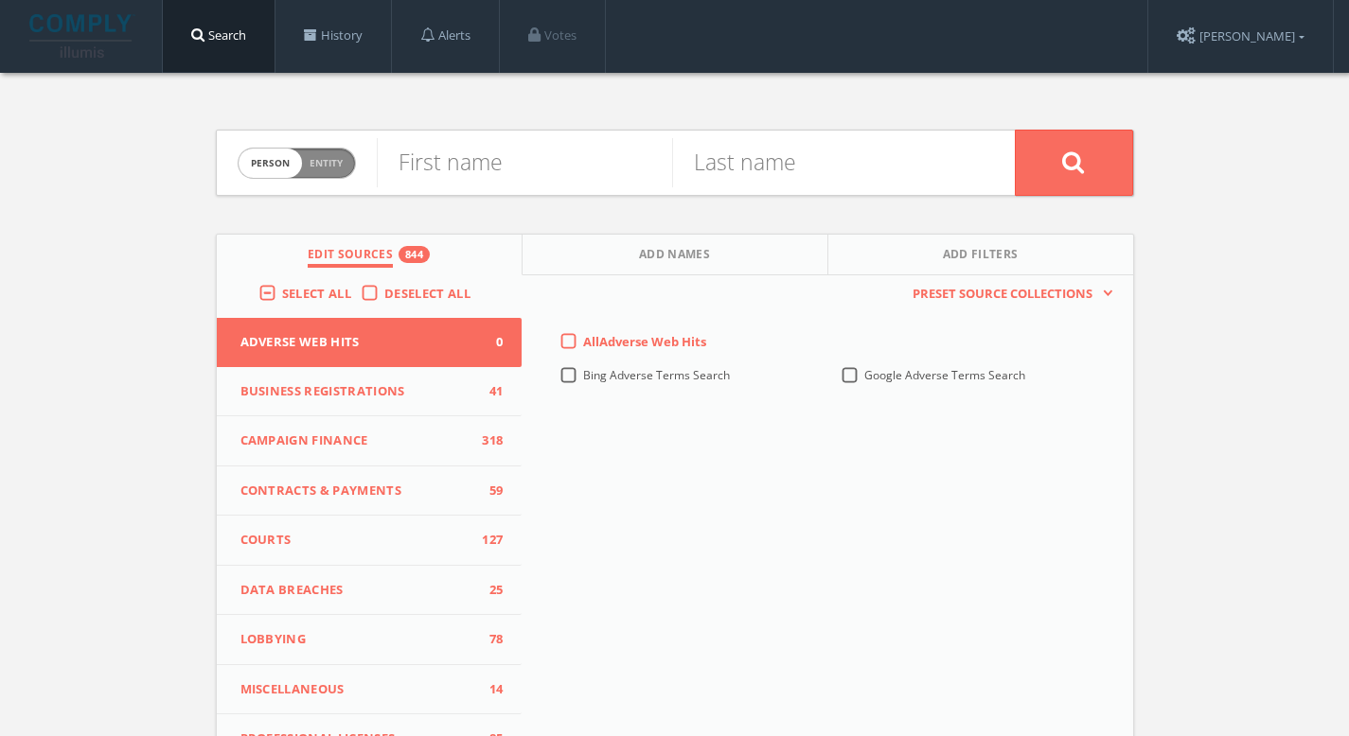 The height and width of the screenshot is (736, 1349). Describe the element at coordinates (369, 491) in the screenshot. I see `button: Contracts & Payments59` at that location.